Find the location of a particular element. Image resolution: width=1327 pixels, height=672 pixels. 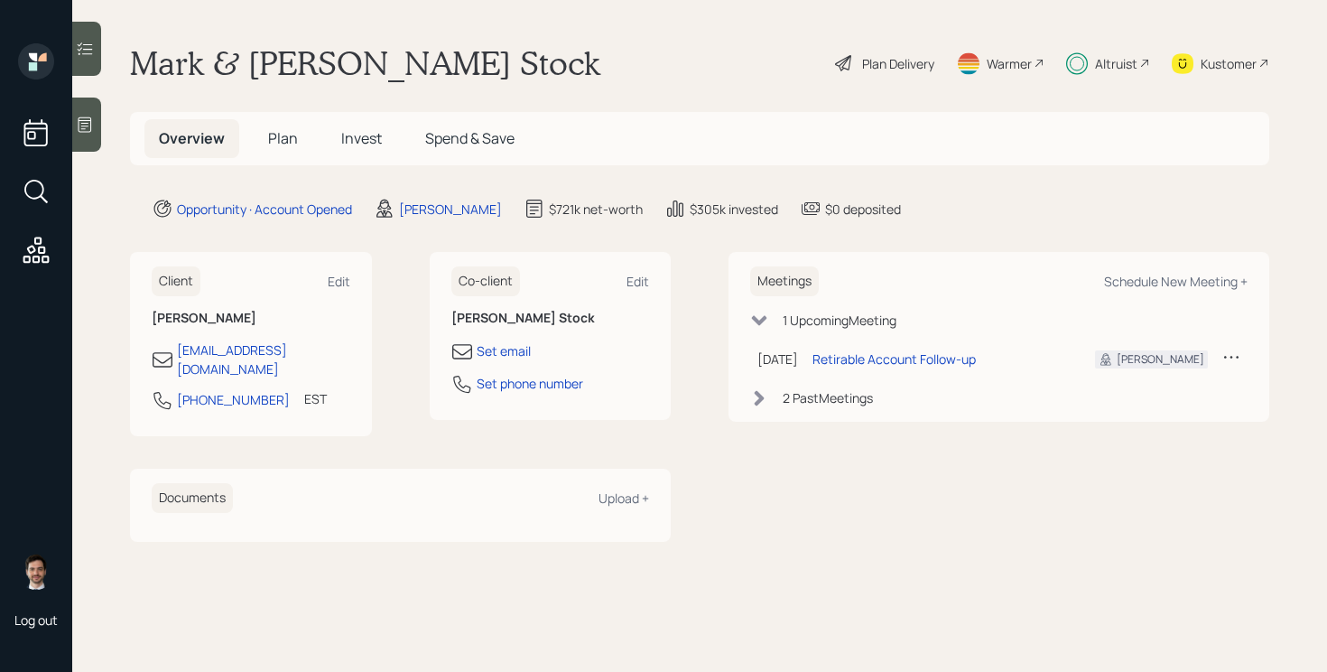

span: Invest is located at coordinates (361, 138).